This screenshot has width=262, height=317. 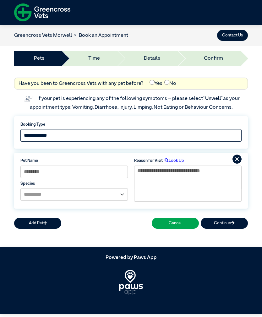 What do you see at coordinates (100, 35) in the screenshot?
I see `li: Book an Appointment` at bounding box center [100, 35].